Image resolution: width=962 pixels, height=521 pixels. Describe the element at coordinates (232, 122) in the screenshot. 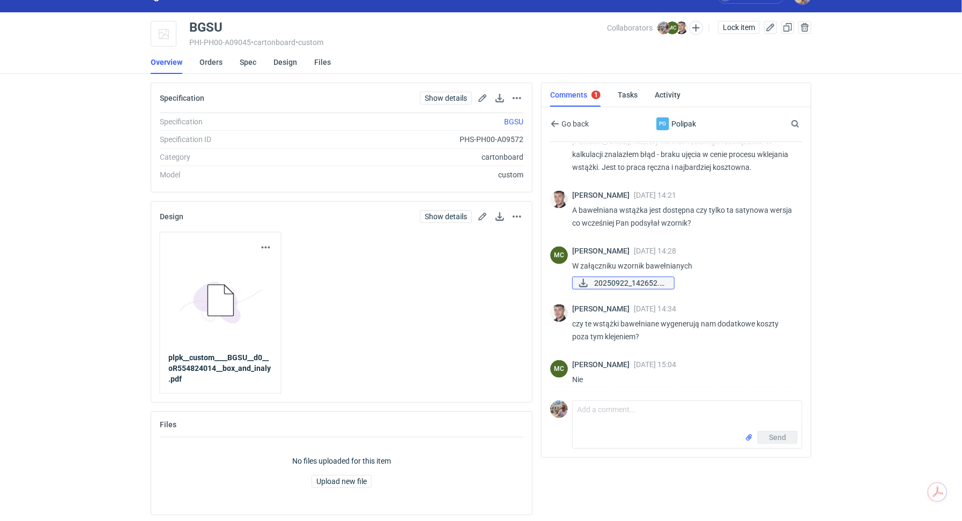

I see `div: Specification` at that location.